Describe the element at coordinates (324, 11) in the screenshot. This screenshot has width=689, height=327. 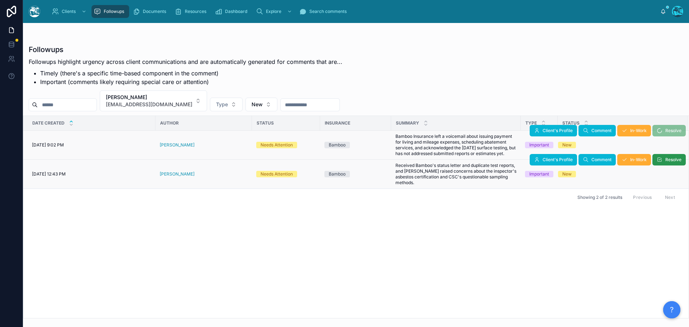
I see `a: Search comments` at that location.